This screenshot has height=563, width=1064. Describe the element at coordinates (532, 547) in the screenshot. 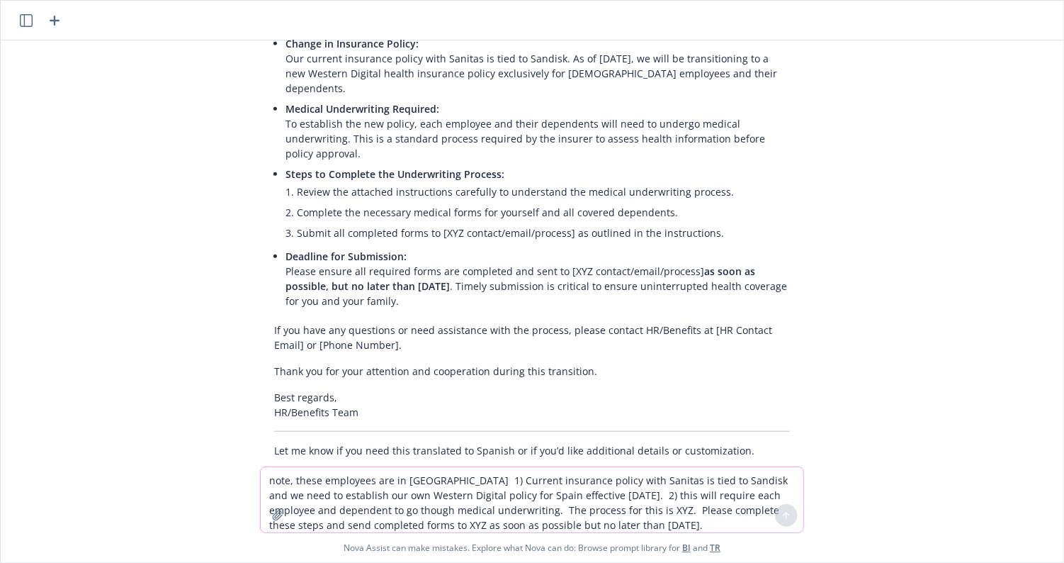

I see `span: Nova Assist can make mistakes. Explore what Nova can do: Browse prompt library for and` at that location.